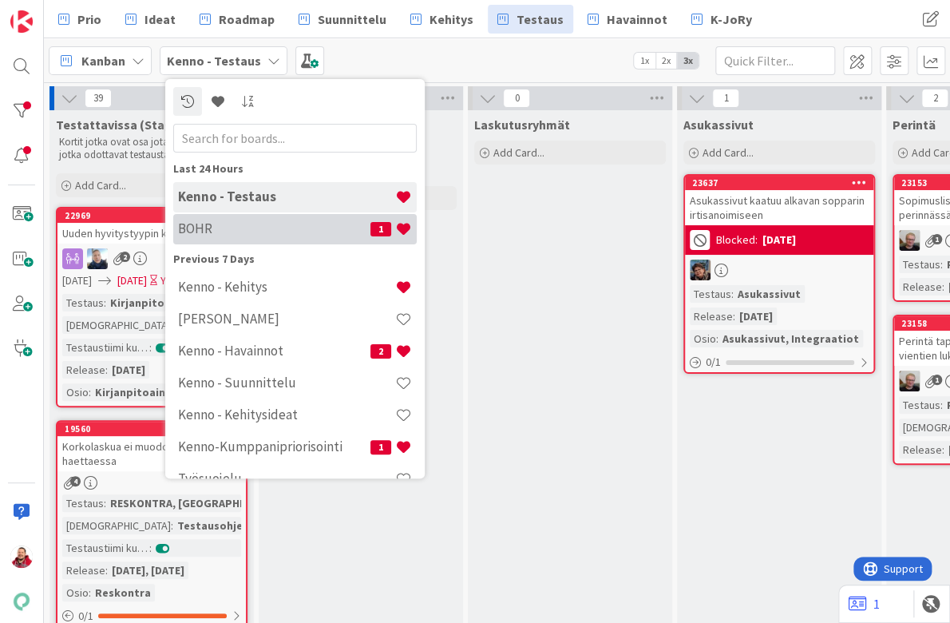  Describe the element at coordinates (89, 19) in the screenshot. I see `span: Prio` at that location.